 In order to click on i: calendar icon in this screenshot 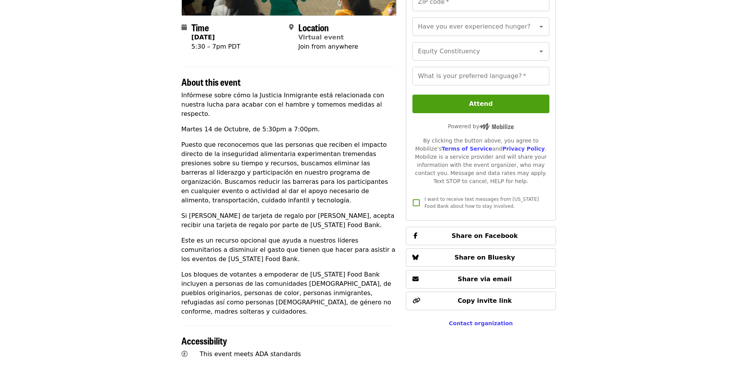, I will do `click(184, 27)`.